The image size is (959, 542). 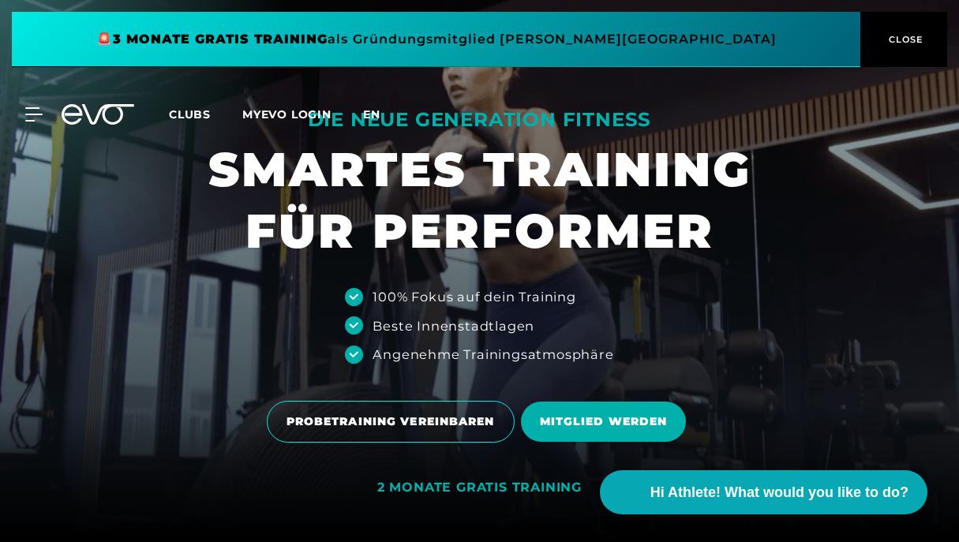 I want to click on a: PROBETRAINING VEREINBAREN, so click(x=394, y=422).